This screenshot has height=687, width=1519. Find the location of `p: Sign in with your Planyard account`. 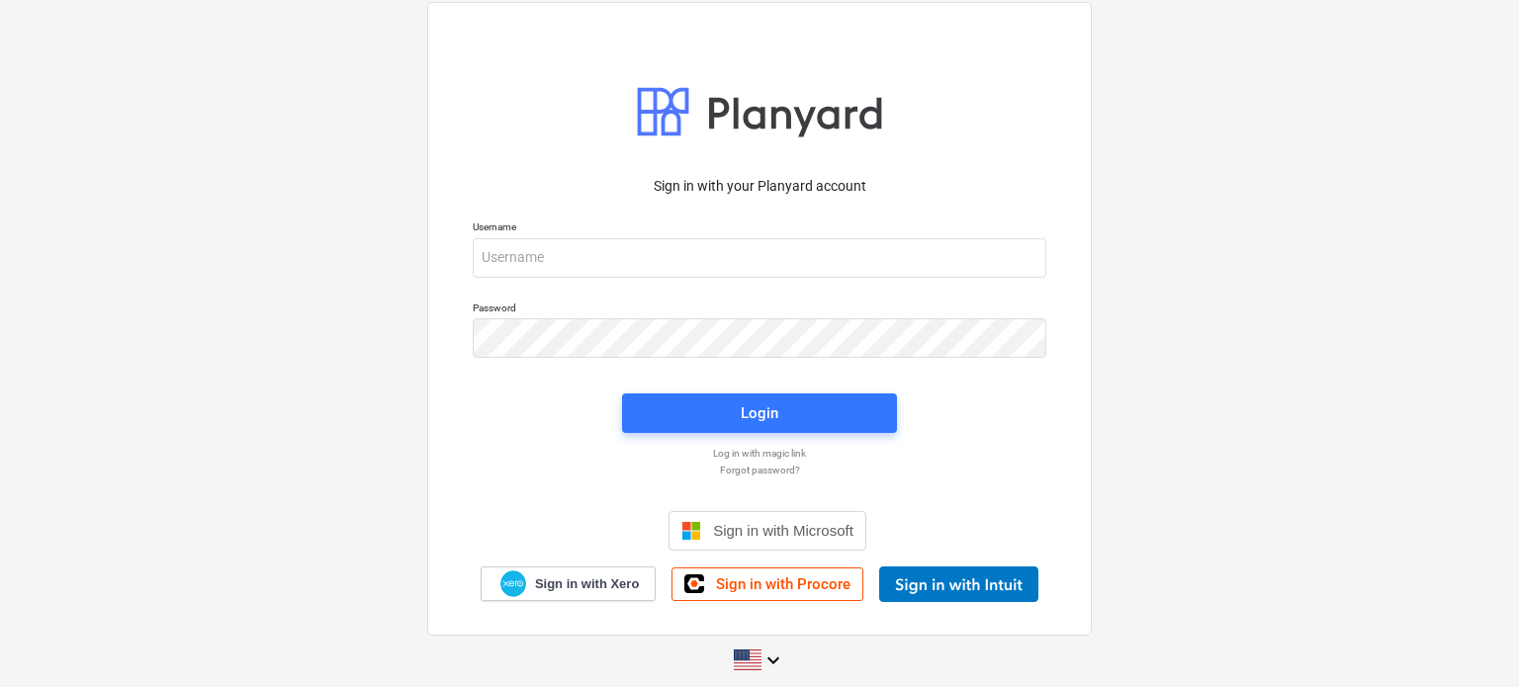

p: Sign in with your Planyard account is located at coordinates (759, 186).